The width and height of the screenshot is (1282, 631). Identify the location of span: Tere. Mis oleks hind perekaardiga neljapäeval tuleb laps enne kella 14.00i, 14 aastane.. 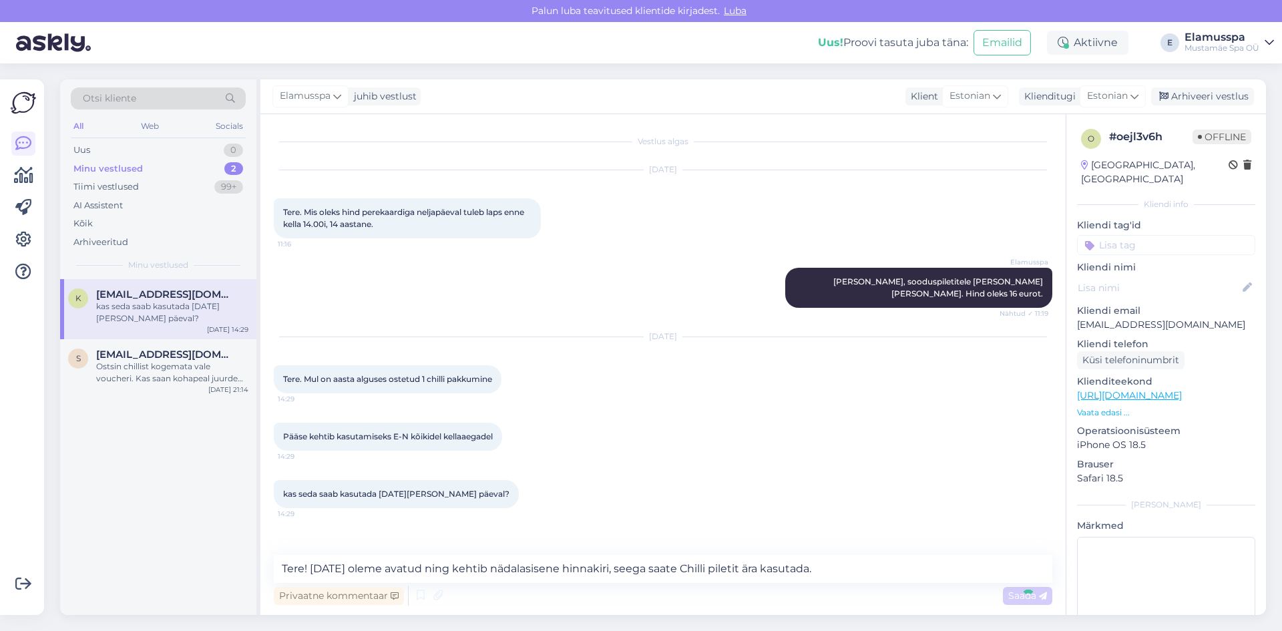
(405, 218).